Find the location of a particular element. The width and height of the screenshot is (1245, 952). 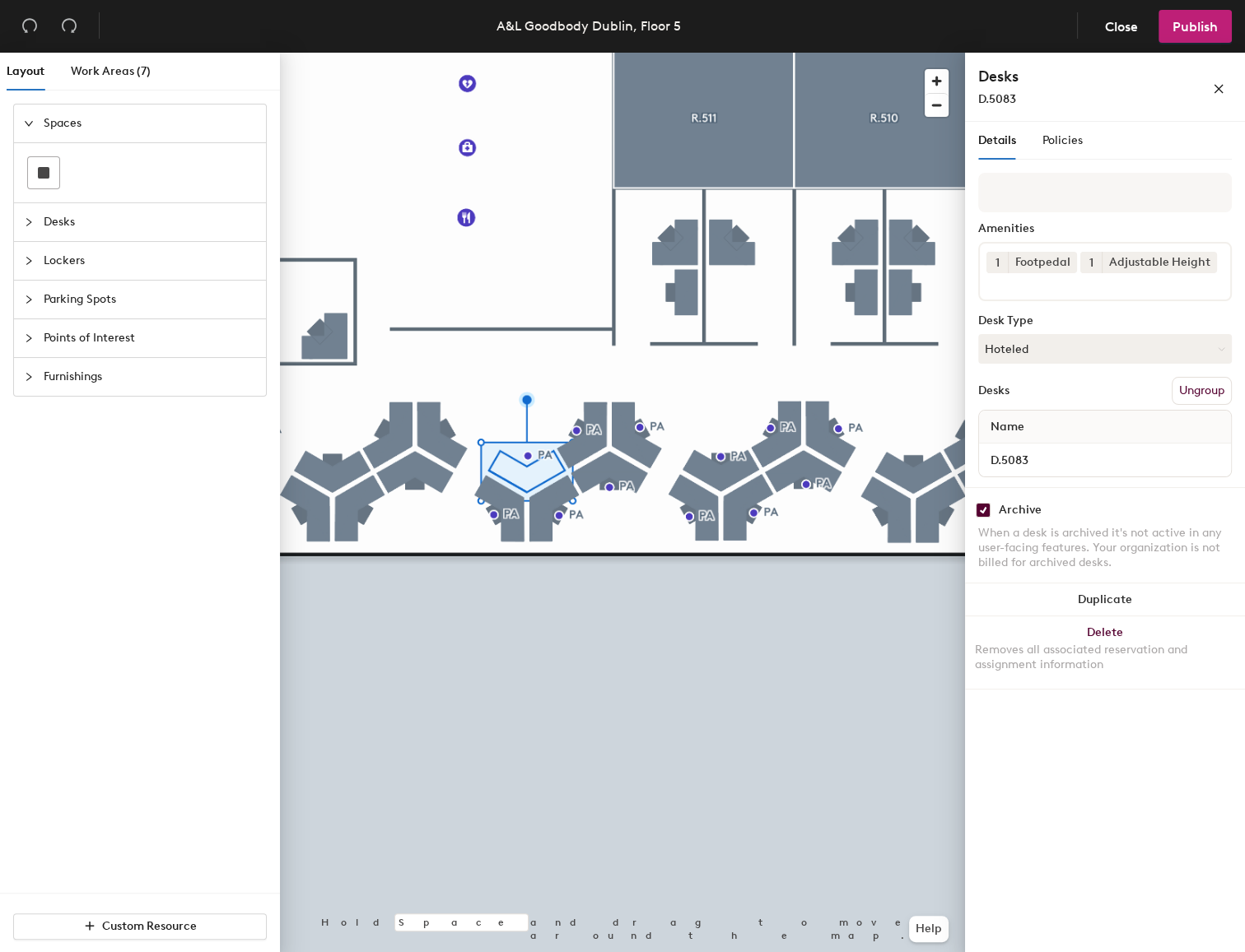

span: Close is located at coordinates (1121, 26).